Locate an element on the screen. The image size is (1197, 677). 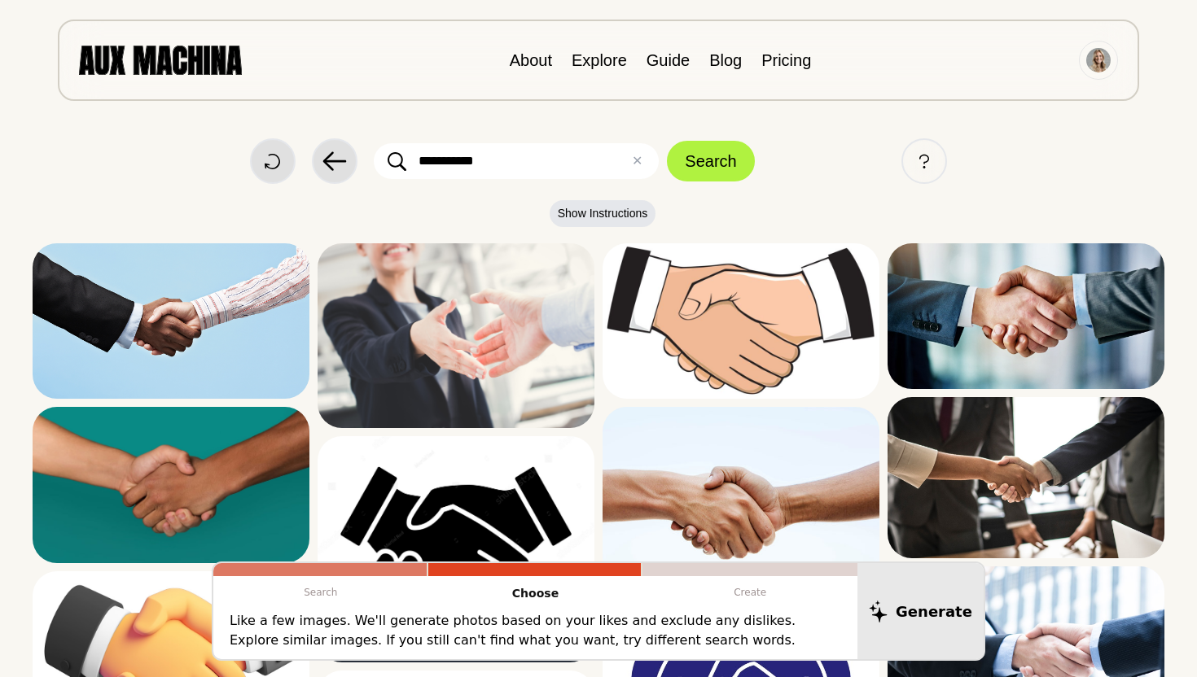
img: Avatar is located at coordinates (1098, 60).